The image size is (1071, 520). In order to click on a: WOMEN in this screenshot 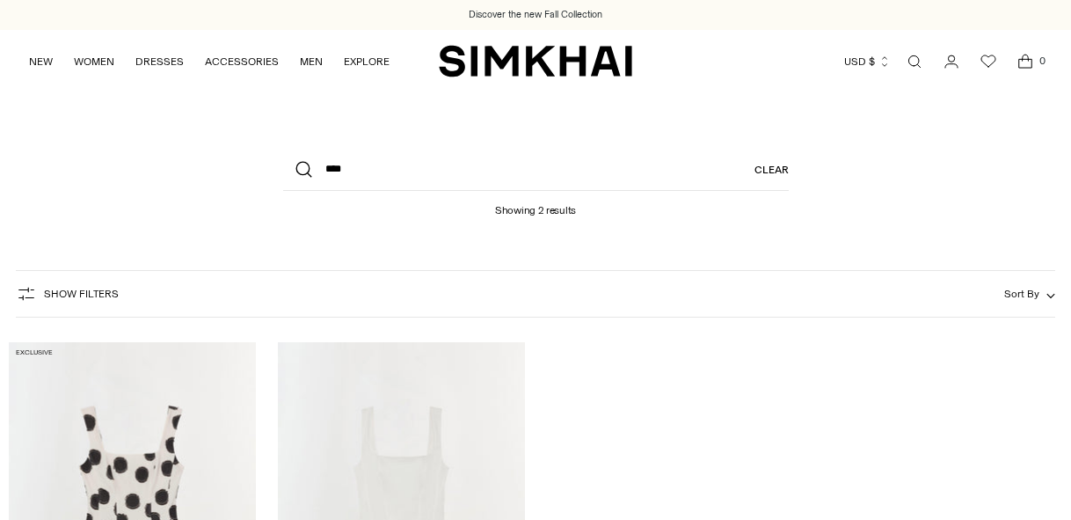, I will do `click(94, 62)`.